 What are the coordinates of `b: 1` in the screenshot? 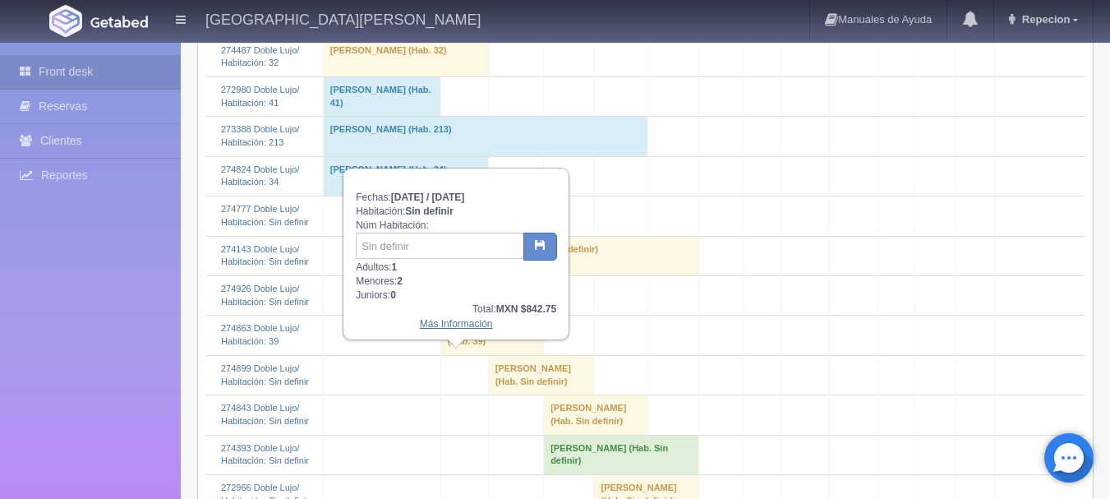 It's located at (394, 267).